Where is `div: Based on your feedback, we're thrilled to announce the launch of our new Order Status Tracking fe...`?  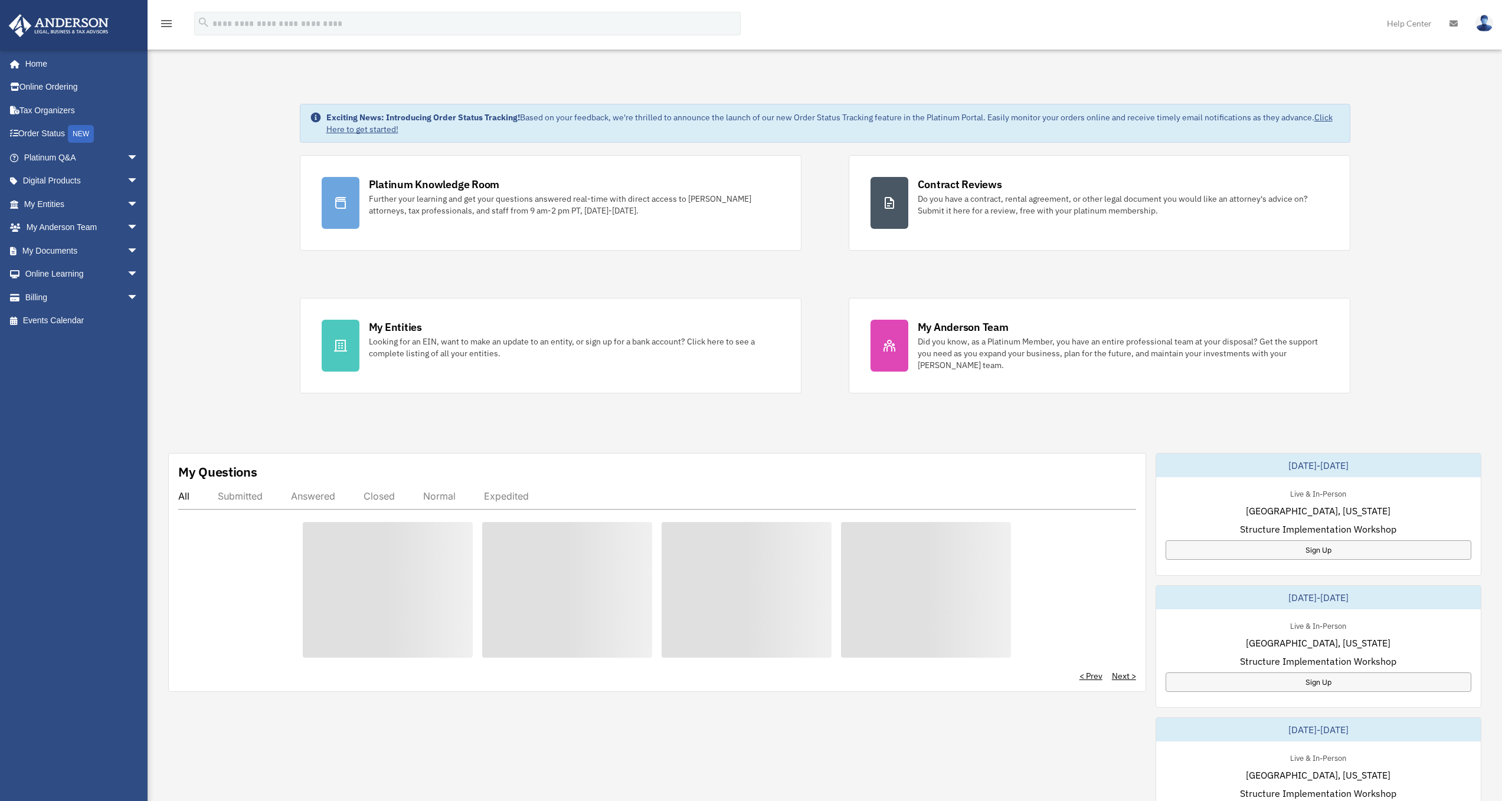 div: Based on your feedback, we're thrilled to announce the launch of our new Order Status Tracking fe... is located at coordinates (833, 123).